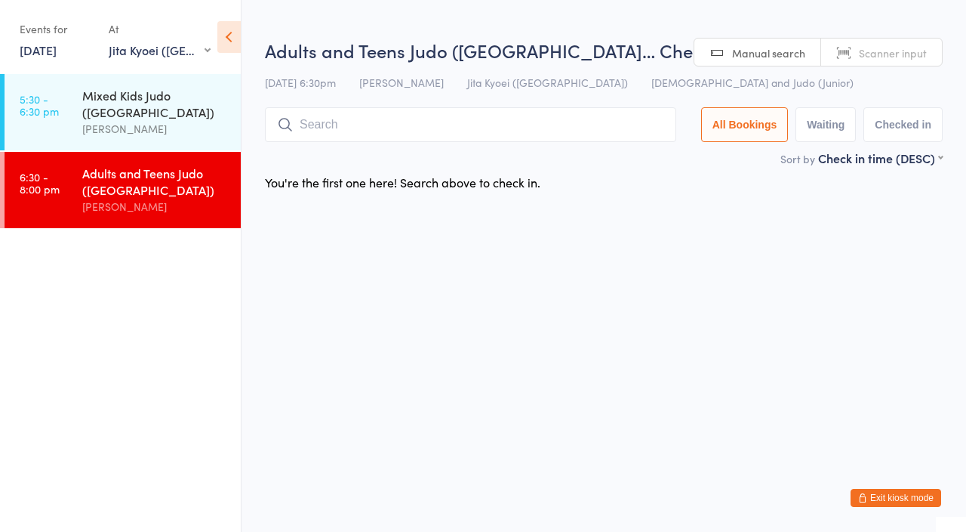 The width and height of the screenshot is (966, 532). I want to click on div: Events for, so click(57, 29).